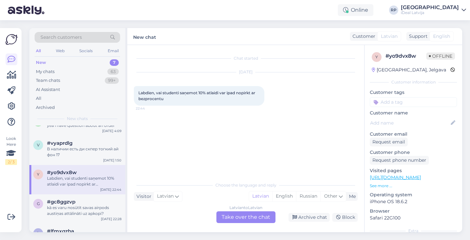  I want to click on div: Take over the chat, so click(246, 217).